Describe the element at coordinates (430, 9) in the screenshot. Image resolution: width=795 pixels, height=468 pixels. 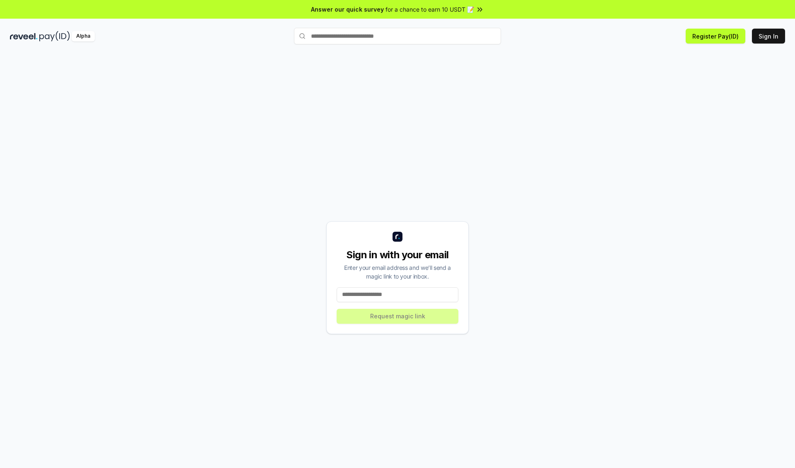
I see `span: for a chance to earn 10 USDT 📝` at that location.